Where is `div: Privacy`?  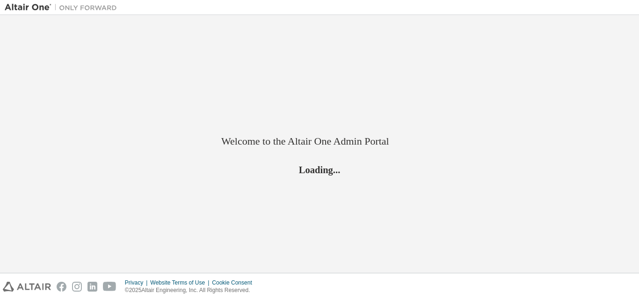
div: Privacy is located at coordinates (137, 282).